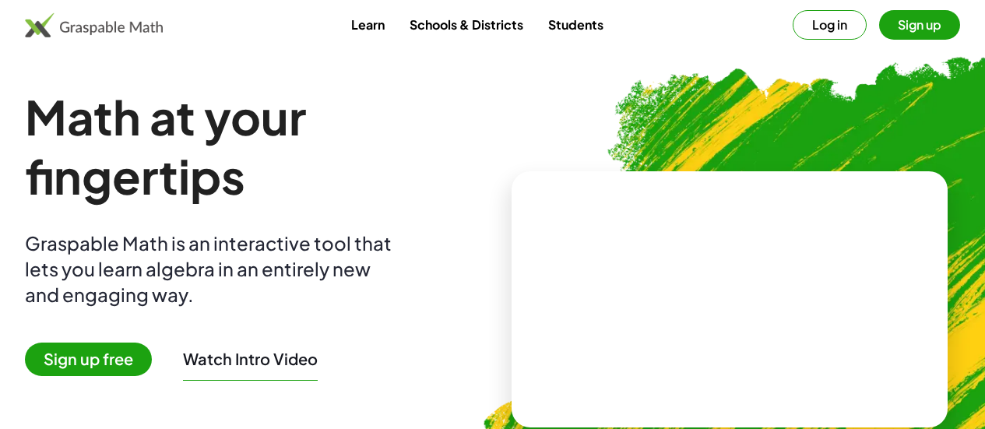 This screenshot has height=429, width=985. I want to click on button: Watch Intro Video, so click(250, 359).